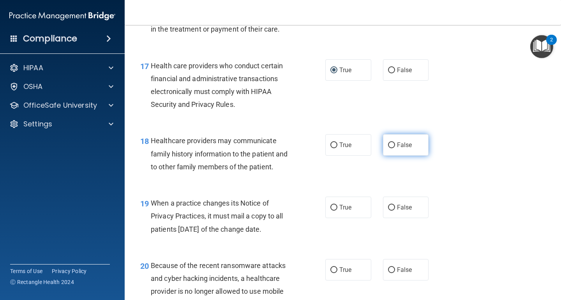  What do you see at coordinates (33, 68) in the screenshot?
I see `p: HIPAA` at bounding box center [33, 68].